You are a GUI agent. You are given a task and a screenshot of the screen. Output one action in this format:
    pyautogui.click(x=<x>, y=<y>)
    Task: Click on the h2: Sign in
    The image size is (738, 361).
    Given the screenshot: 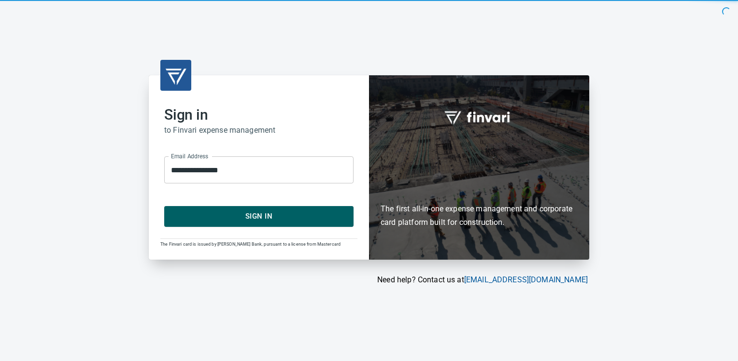 What is the action you would take?
    pyautogui.click(x=259, y=115)
    